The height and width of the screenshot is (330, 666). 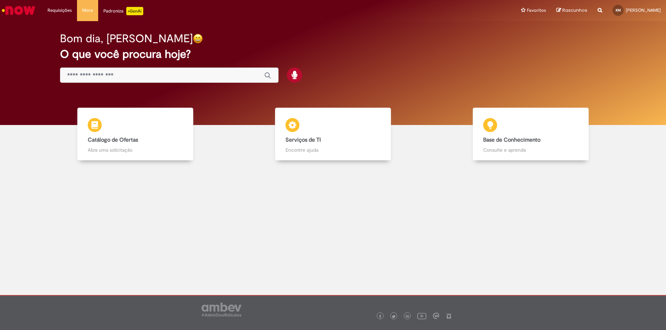 What do you see at coordinates (135, 150) in the screenshot?
I see `p: Abra uma solicitação` at bounding box center [135, 150].